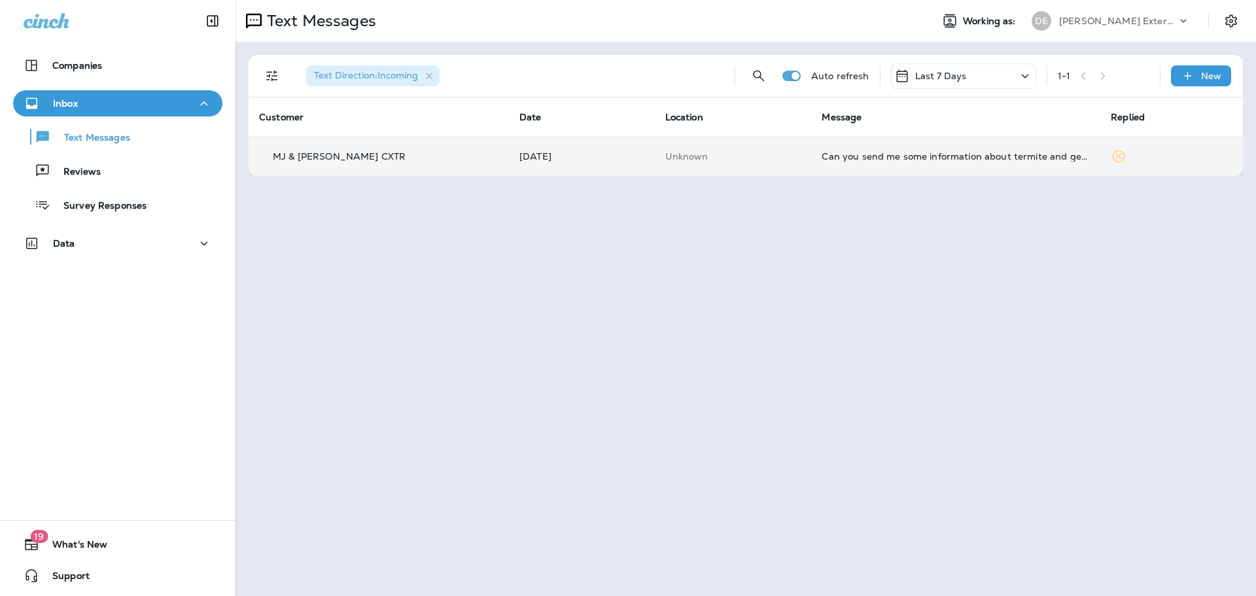  What do you see at coordinates (840, 76) in the screenshot?
I see `p: Auto refresh` at bounding box center [840, 76].